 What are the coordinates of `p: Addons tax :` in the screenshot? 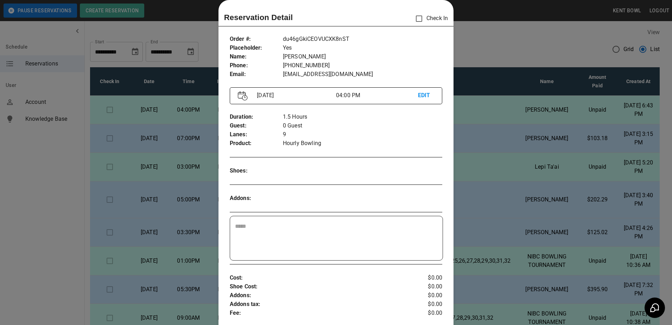 It's located at (319, 304).